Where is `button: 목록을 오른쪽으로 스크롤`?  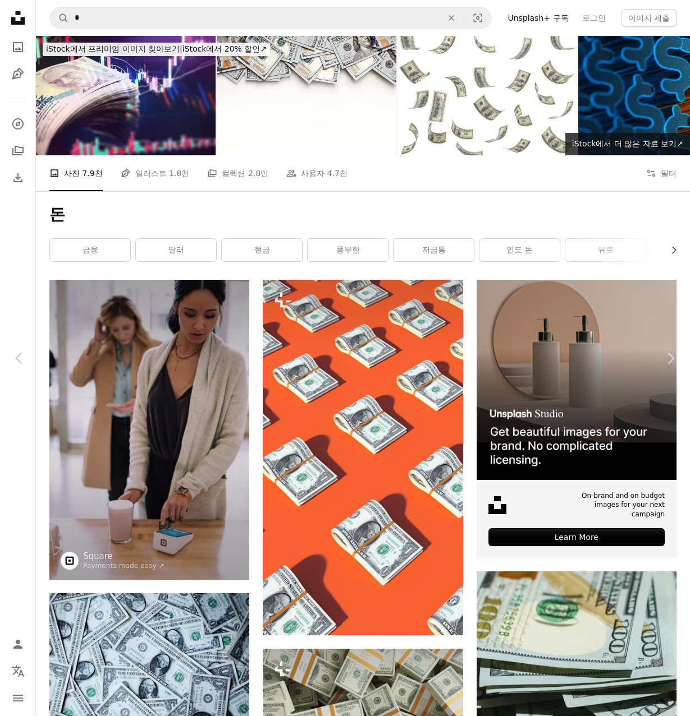
button: 목록을 오른쪽으로 스크롤 is located at coordinates (669, 250).